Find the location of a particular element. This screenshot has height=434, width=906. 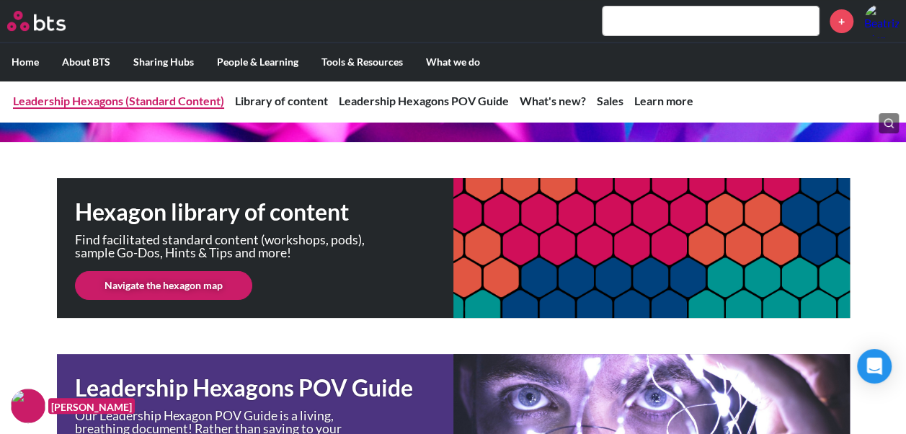

a: Sales is located at coordinates (610, 100).